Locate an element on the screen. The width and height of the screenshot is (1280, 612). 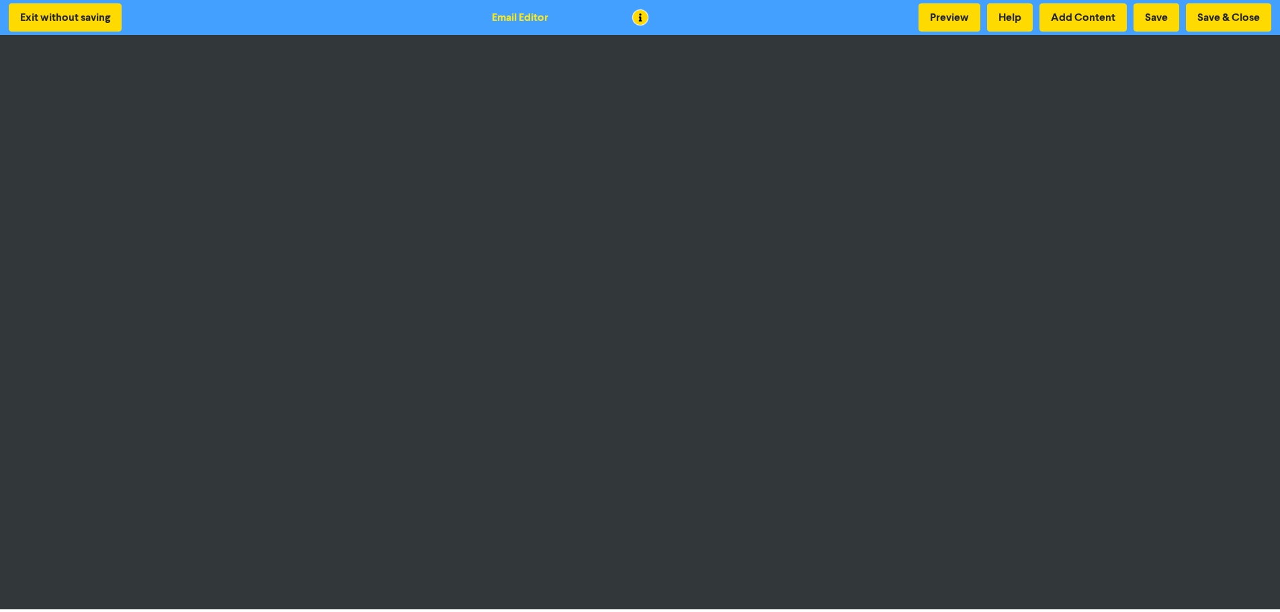
button: Preview is located at coordinates (949, 17).